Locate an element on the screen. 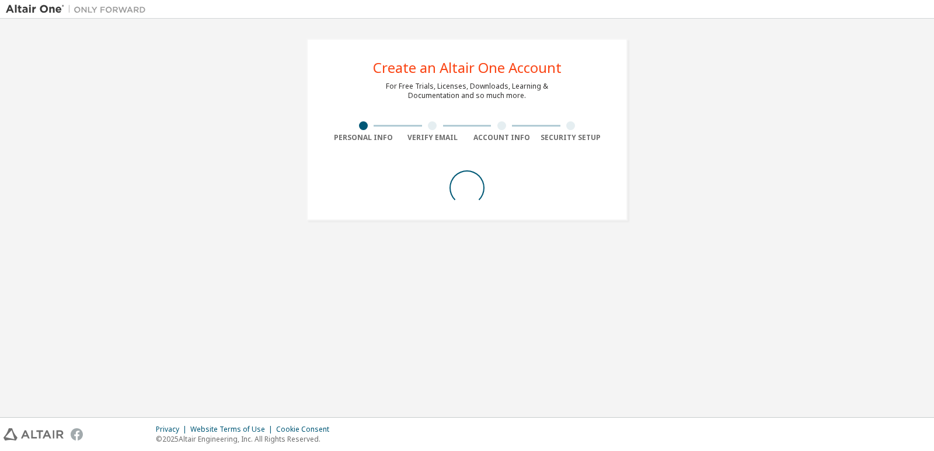 Image resolution: width=934 pixels, height=451 pixels. div: Personal Info is located at coordinates (363, 138).